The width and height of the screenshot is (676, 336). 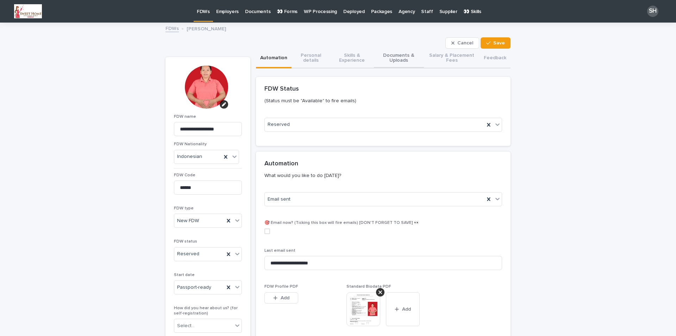 What do you see at coordinates (311, 58) in the screenshot?
I see `button: Personal details` at bounding box center [311, 58].